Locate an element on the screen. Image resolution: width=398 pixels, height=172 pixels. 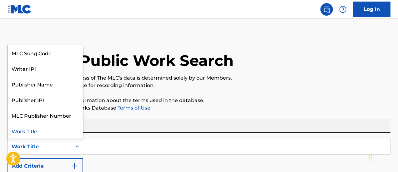
p: Please review the Musical Works Database is located at coordinates (199, 108).